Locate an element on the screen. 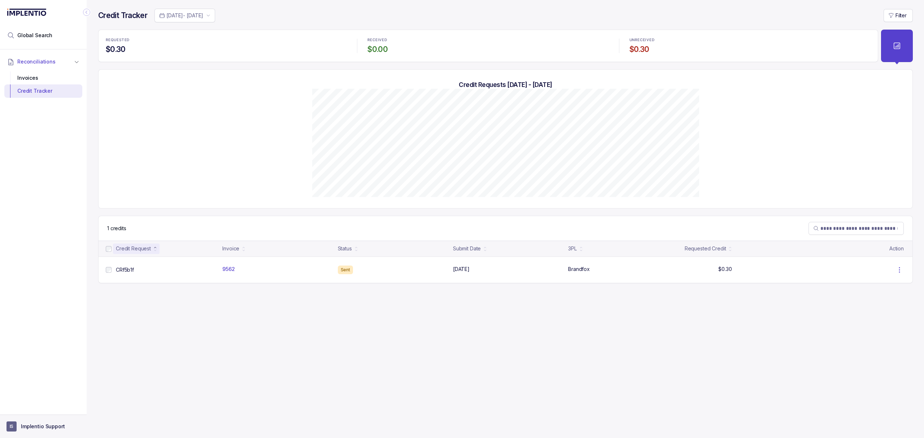 This screenshot has width=924, height=438. p: REQUESTED is located at coordinates (118, 40).